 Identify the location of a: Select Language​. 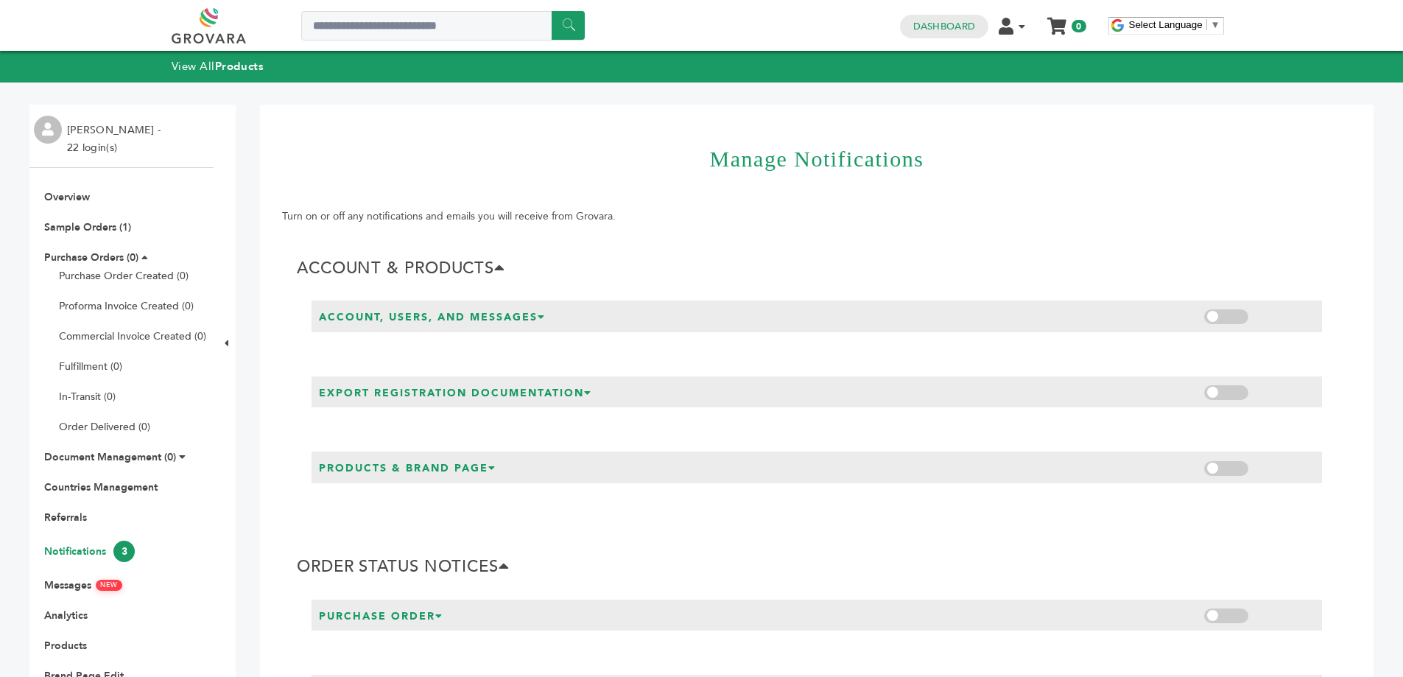
(1175, 24).